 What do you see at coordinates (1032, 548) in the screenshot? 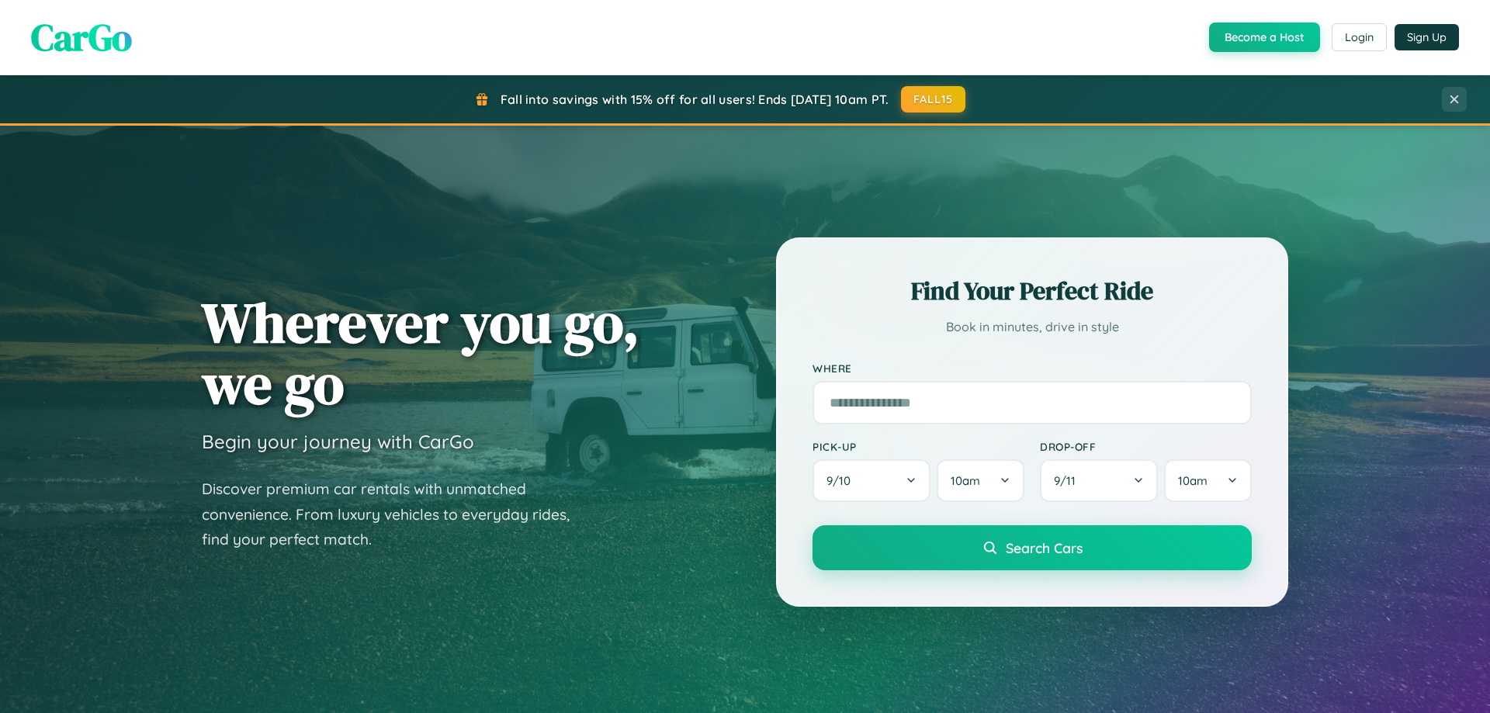
I see `button: Search Cars` at bounding box center [1032, 548].